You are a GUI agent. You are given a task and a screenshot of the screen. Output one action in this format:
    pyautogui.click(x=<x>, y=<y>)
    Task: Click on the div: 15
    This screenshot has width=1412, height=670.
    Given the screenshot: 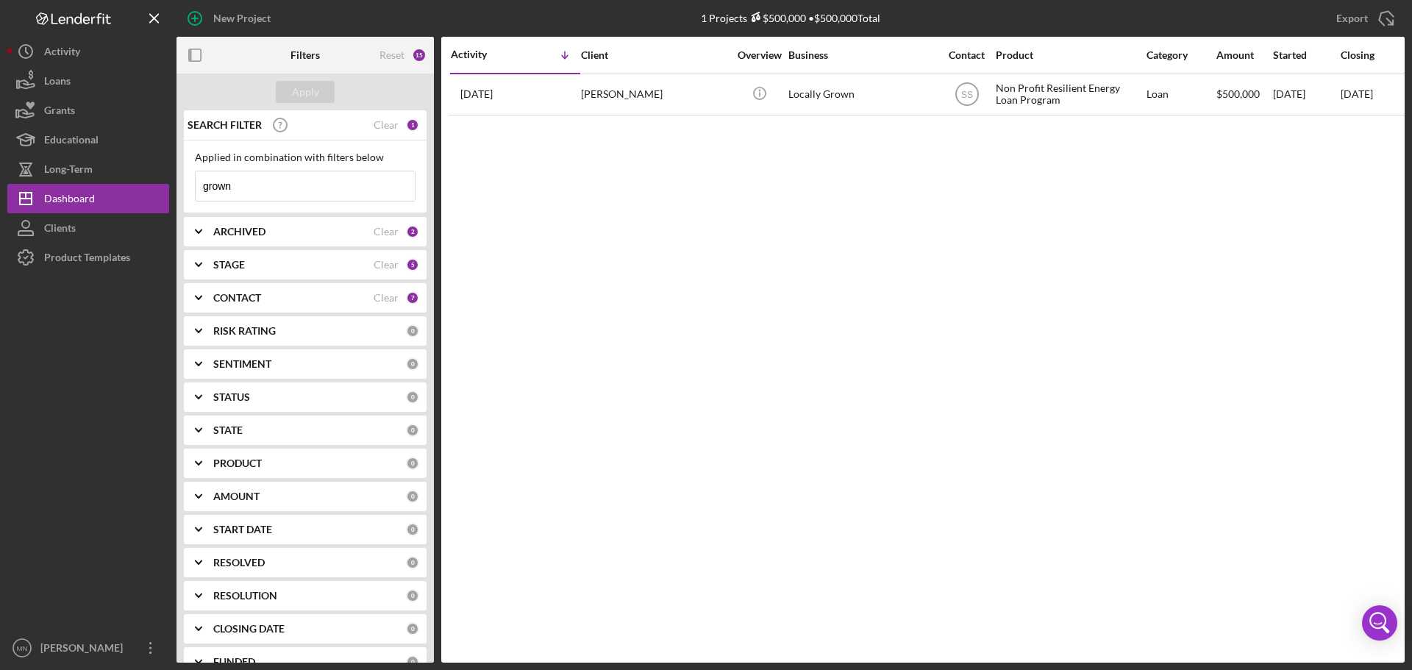 What is the action you would take?
    pyautogui.click(x=419, y=55)
    